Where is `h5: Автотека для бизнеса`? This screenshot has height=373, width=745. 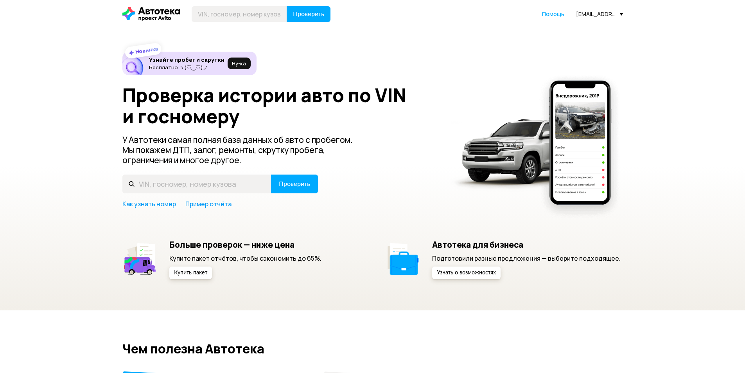 h5: Автотека для бизнеса is located at coordinates (526, 244).